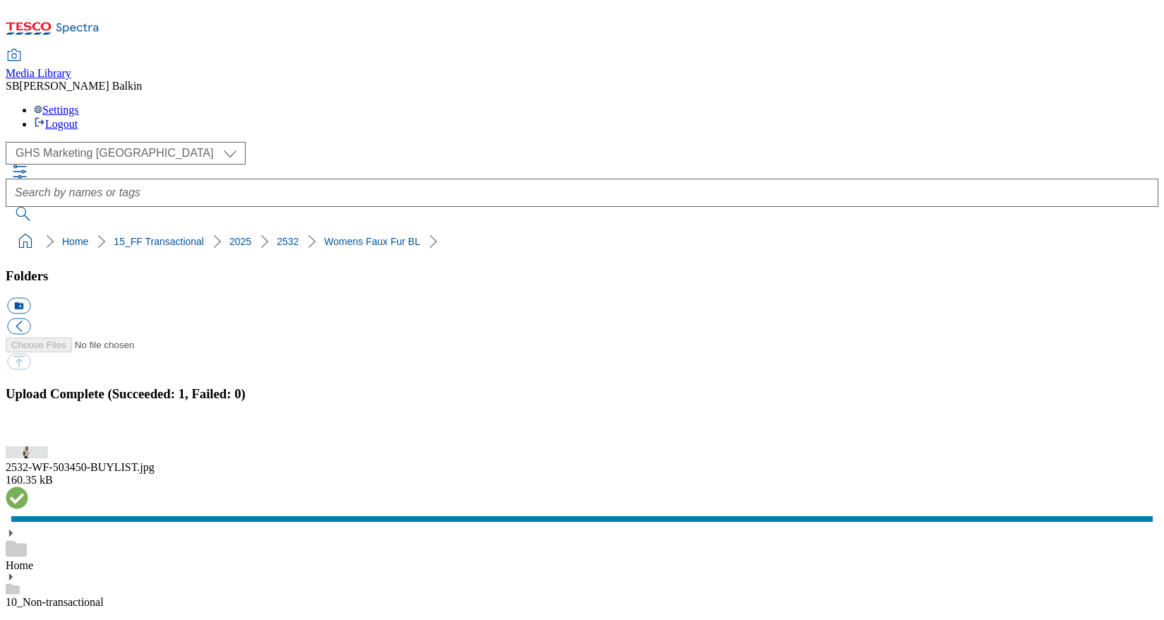 The image size is (1164, 620). I want to click on a: 2025, so click(240, 241).